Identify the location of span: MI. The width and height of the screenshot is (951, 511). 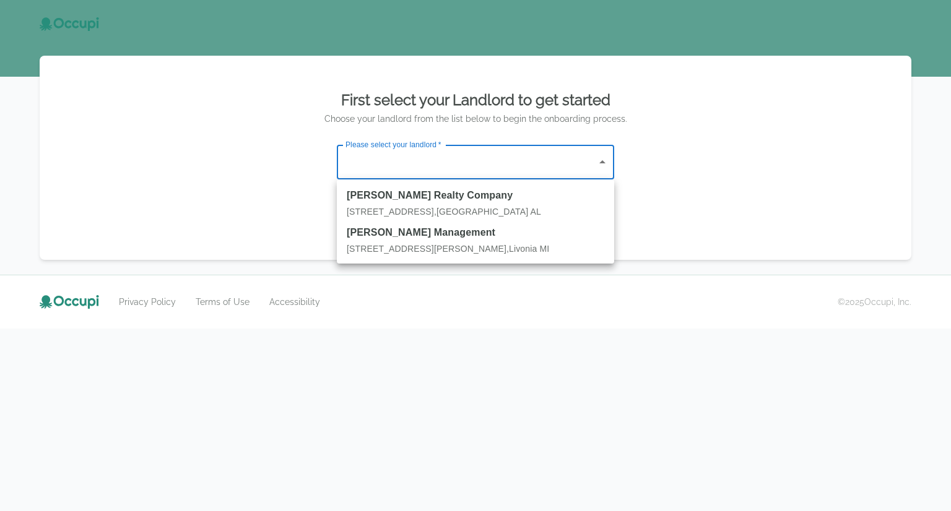
(544, 249).